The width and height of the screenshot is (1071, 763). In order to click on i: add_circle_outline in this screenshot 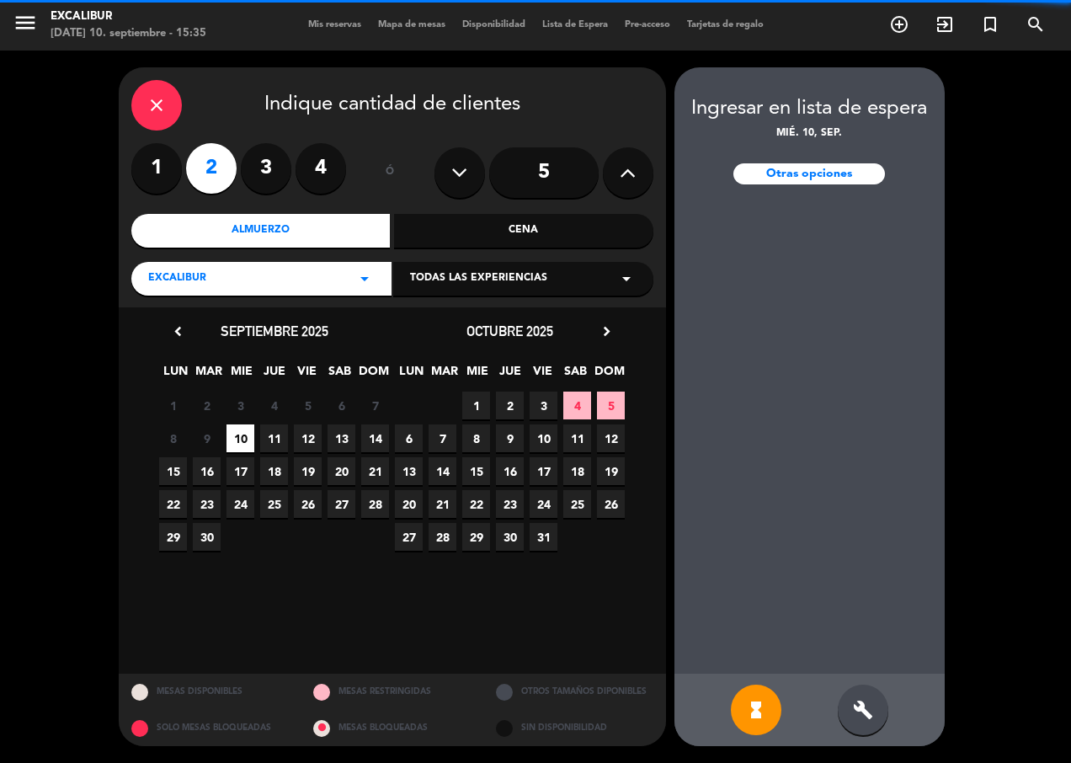, I will do `click(899, 24)`.